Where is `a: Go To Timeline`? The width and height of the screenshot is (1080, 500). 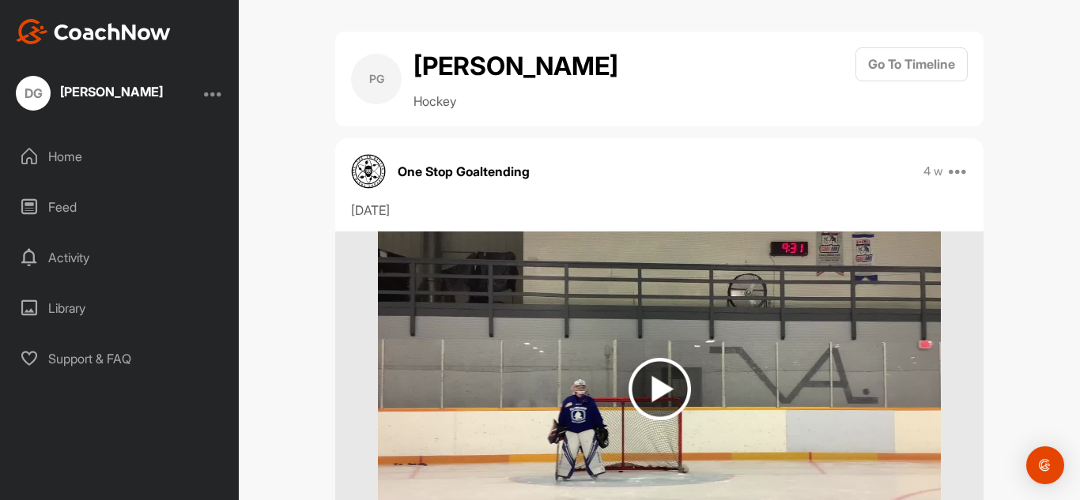
a: Go To Timeline is located at coordinates (911, 79).